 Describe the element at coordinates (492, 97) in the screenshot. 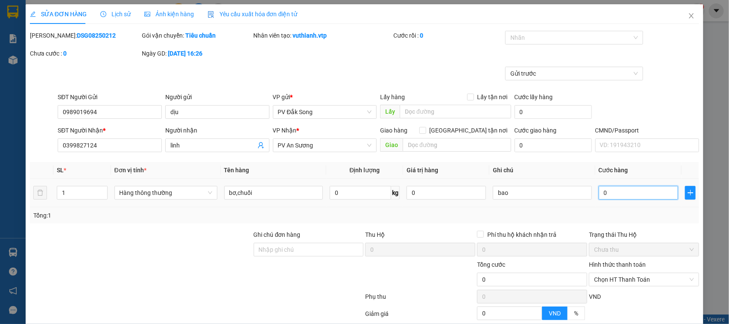

I see `span: Lấy tận nơi` at that location.